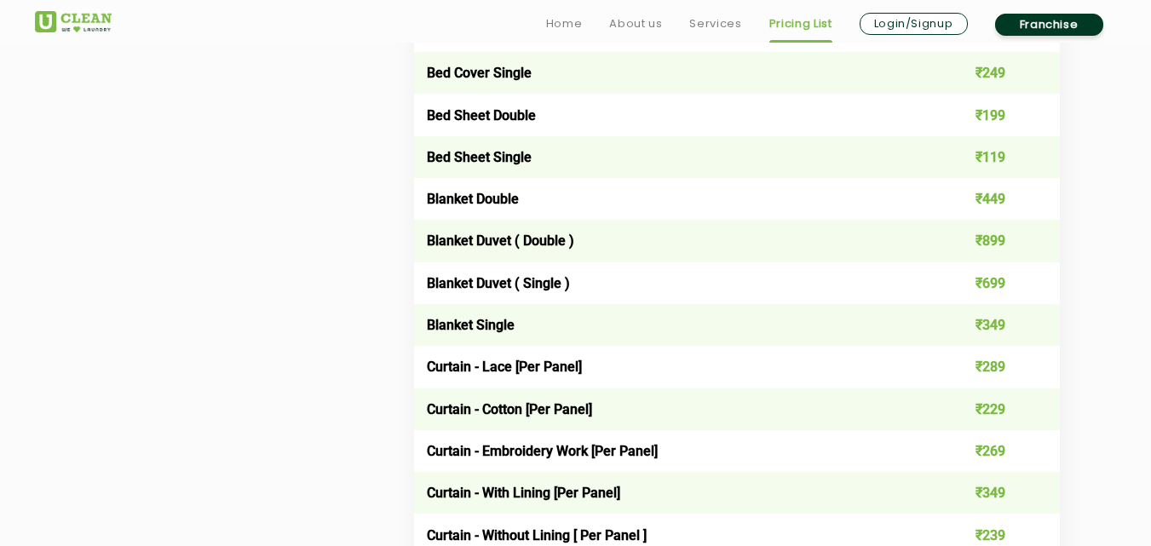 The image size is (1151, 546). What do you see at coordinates (635, 24) in the screenshot?
I see `a: About us` at bounding box center [635, 24].